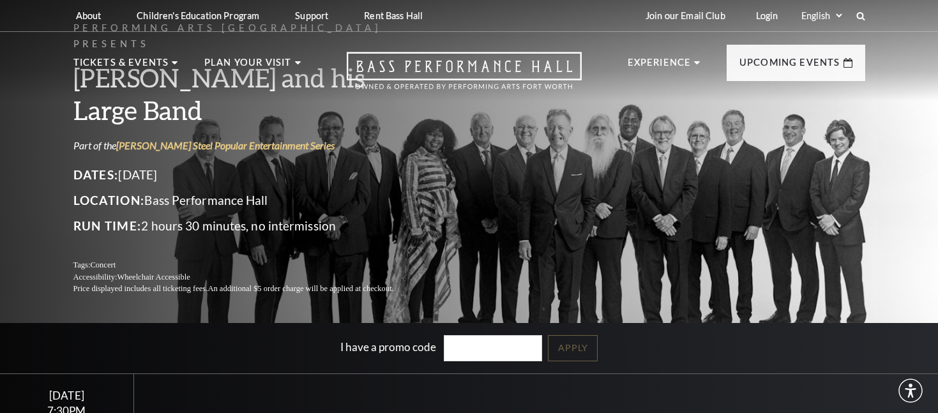 This screenshot has height=413, width=938. I want to click on p: Price displayed includes all ticketing fees., so click(249, 289).